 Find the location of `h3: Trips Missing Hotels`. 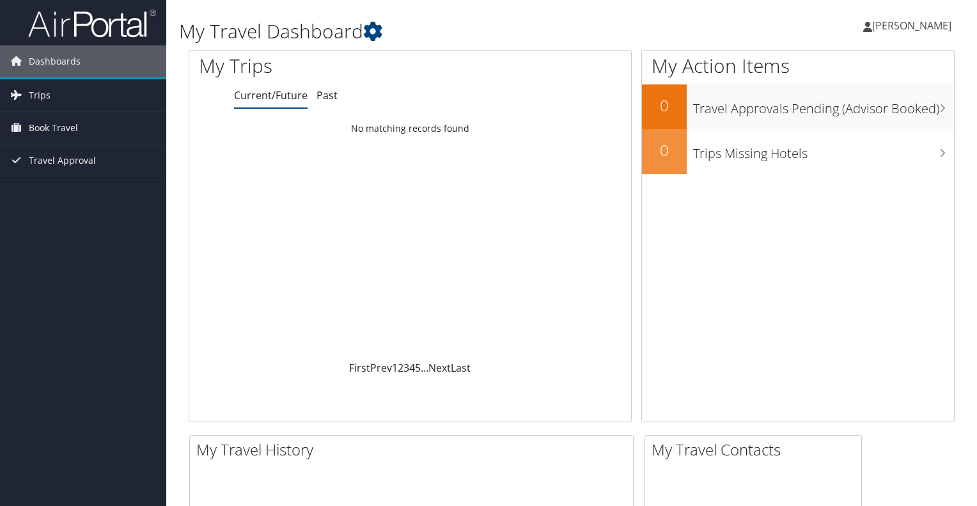

h3: Trips Missing Hotels is located at coordinates (823, 150).